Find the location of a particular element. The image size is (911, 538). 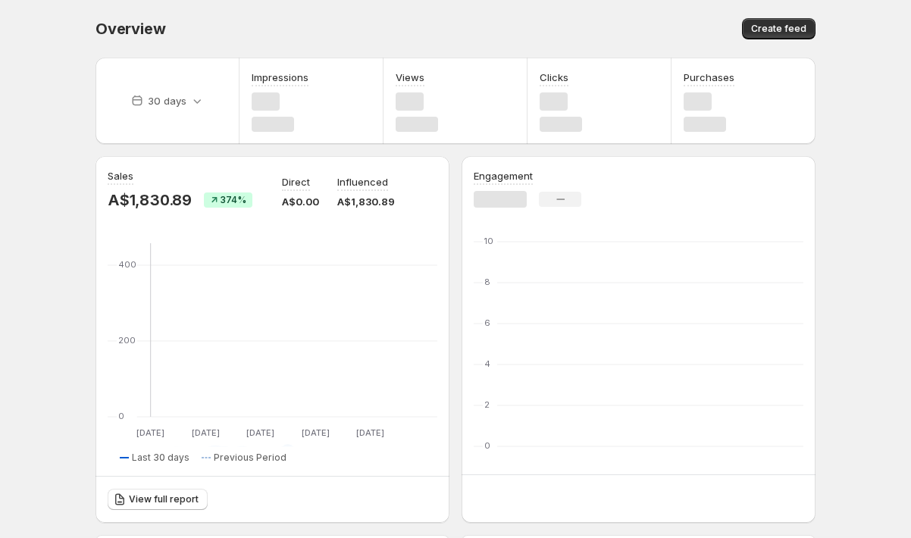

text: 8 is located at coordinates (487, 282).